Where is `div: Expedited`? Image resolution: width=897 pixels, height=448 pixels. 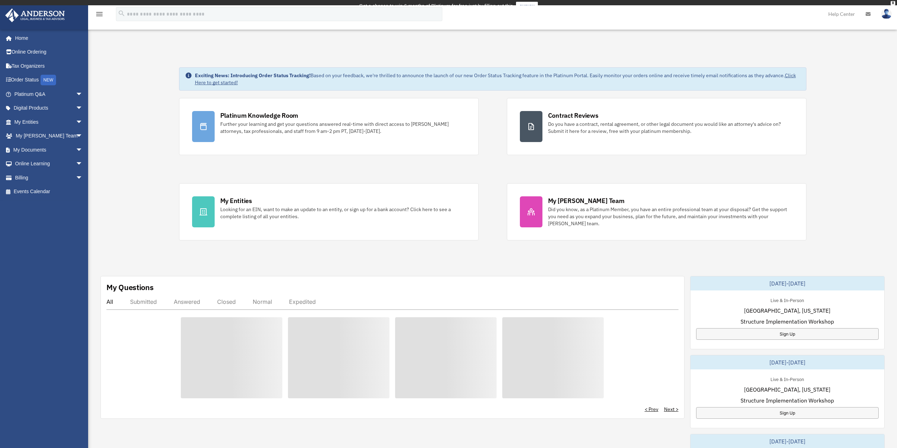 div: Expedited is located at coordinates (302, 302).